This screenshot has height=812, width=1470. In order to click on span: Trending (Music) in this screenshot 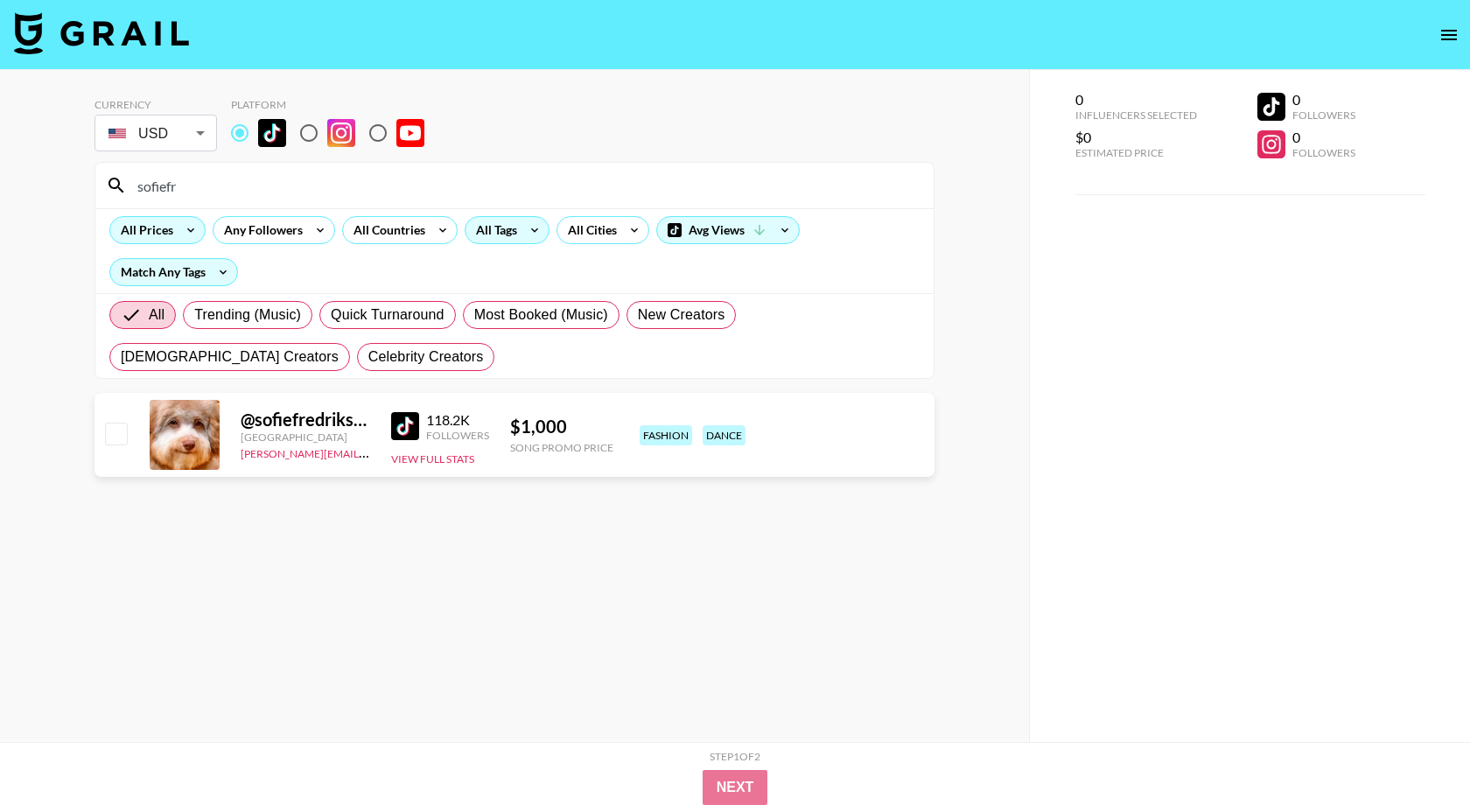, I will do `click(247, 315)`.